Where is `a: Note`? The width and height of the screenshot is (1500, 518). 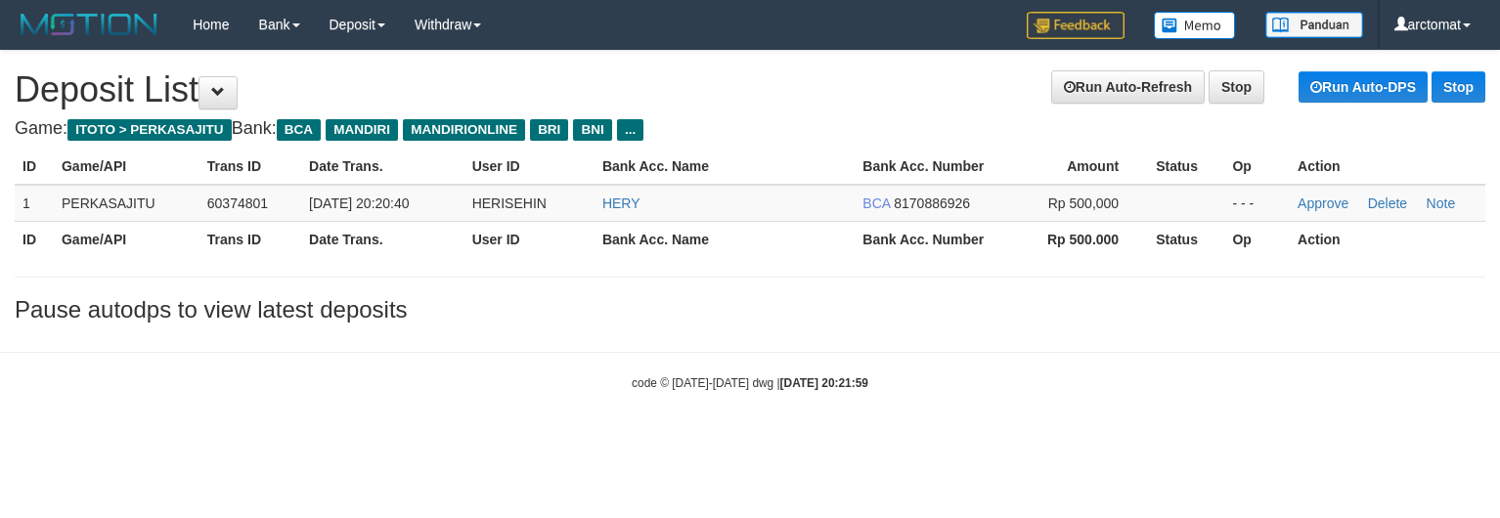
a: Note is located at coordinates (1441, 203).